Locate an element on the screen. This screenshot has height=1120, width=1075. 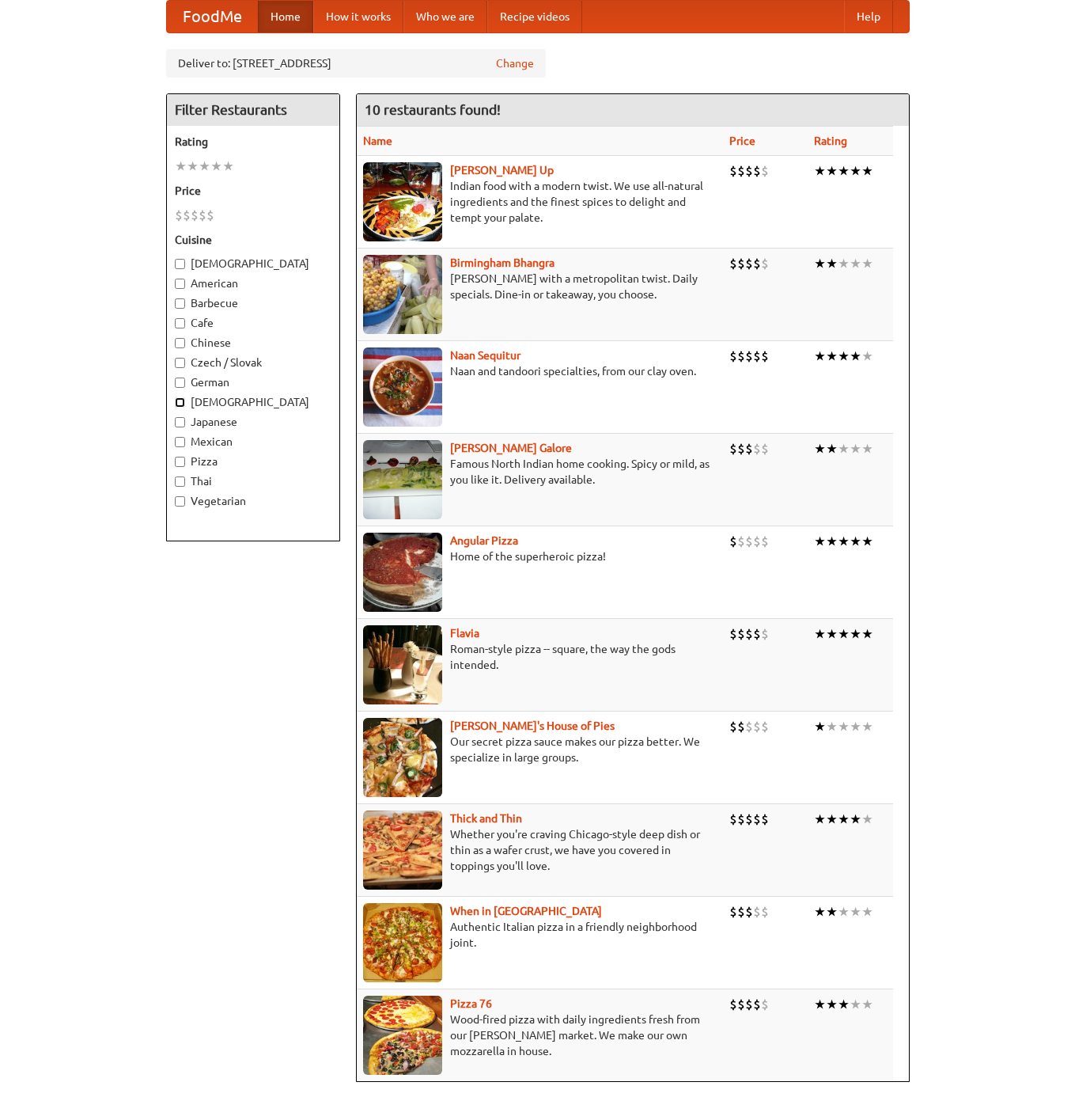
input: American is located at coordinates (179, 283).